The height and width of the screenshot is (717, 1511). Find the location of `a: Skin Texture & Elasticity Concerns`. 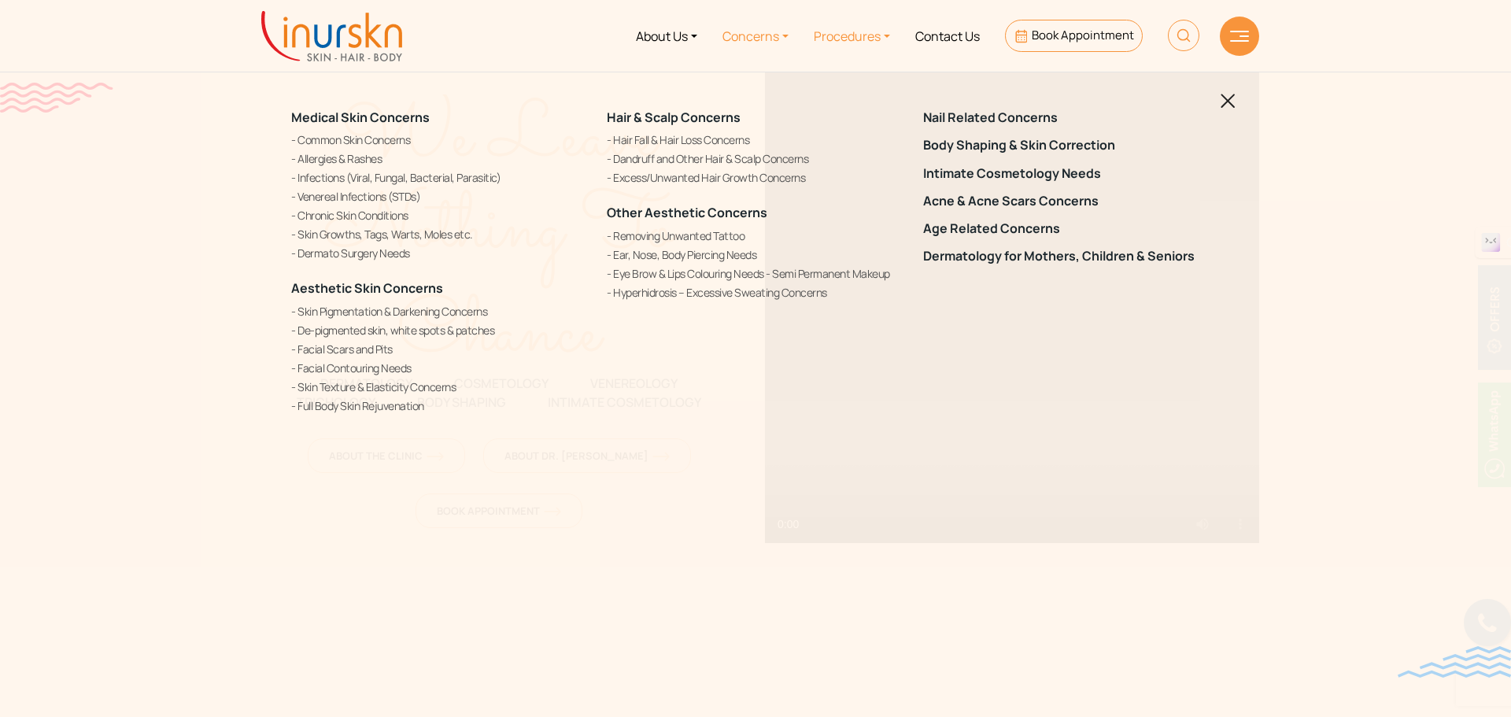

a: Skin Texture & Elasticity Concerns is located at coordinates (439, 386).